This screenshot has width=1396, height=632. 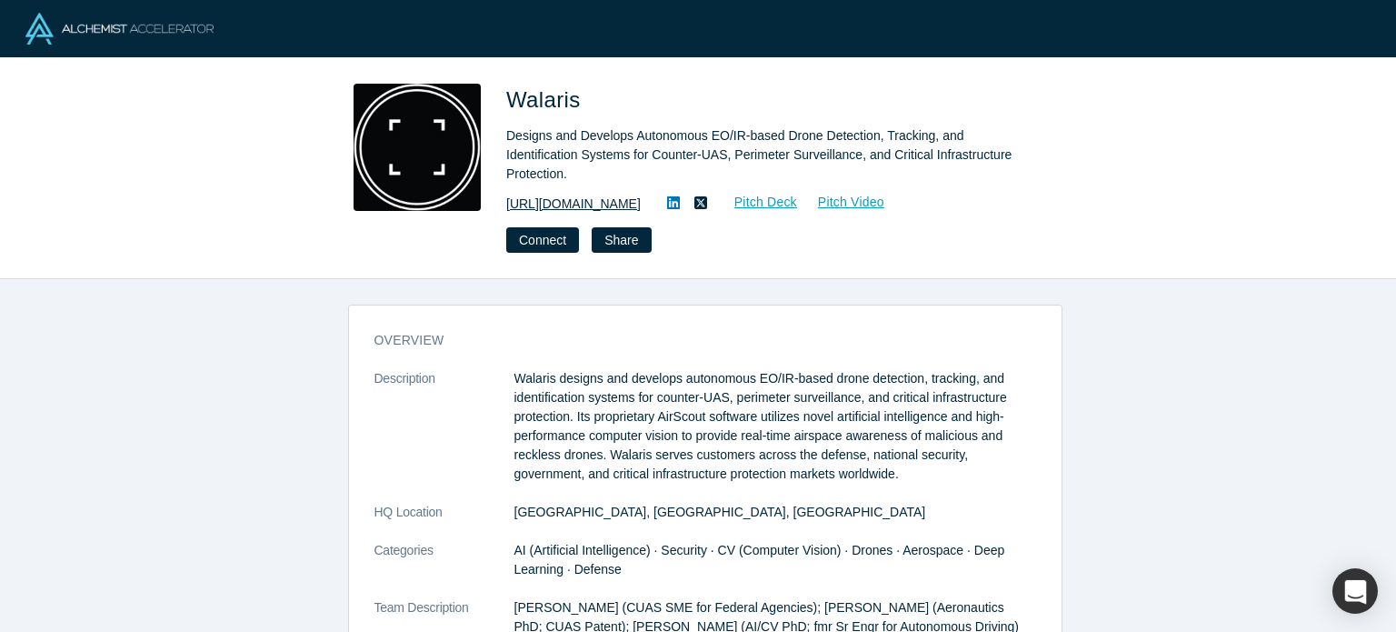 I want to click on button: Share, so click(x=621, y=240).